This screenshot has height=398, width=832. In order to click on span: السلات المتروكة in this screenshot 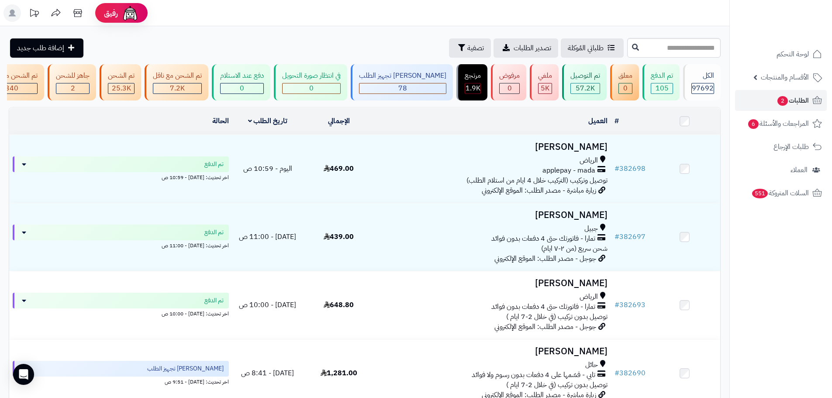, I will do `click(780, 193)`.